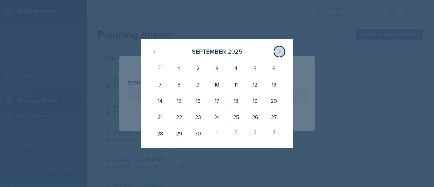  What do you see at coordinates (236, 117) in the screenshot?
I see `div: 25` at bounding box center [236, 117].